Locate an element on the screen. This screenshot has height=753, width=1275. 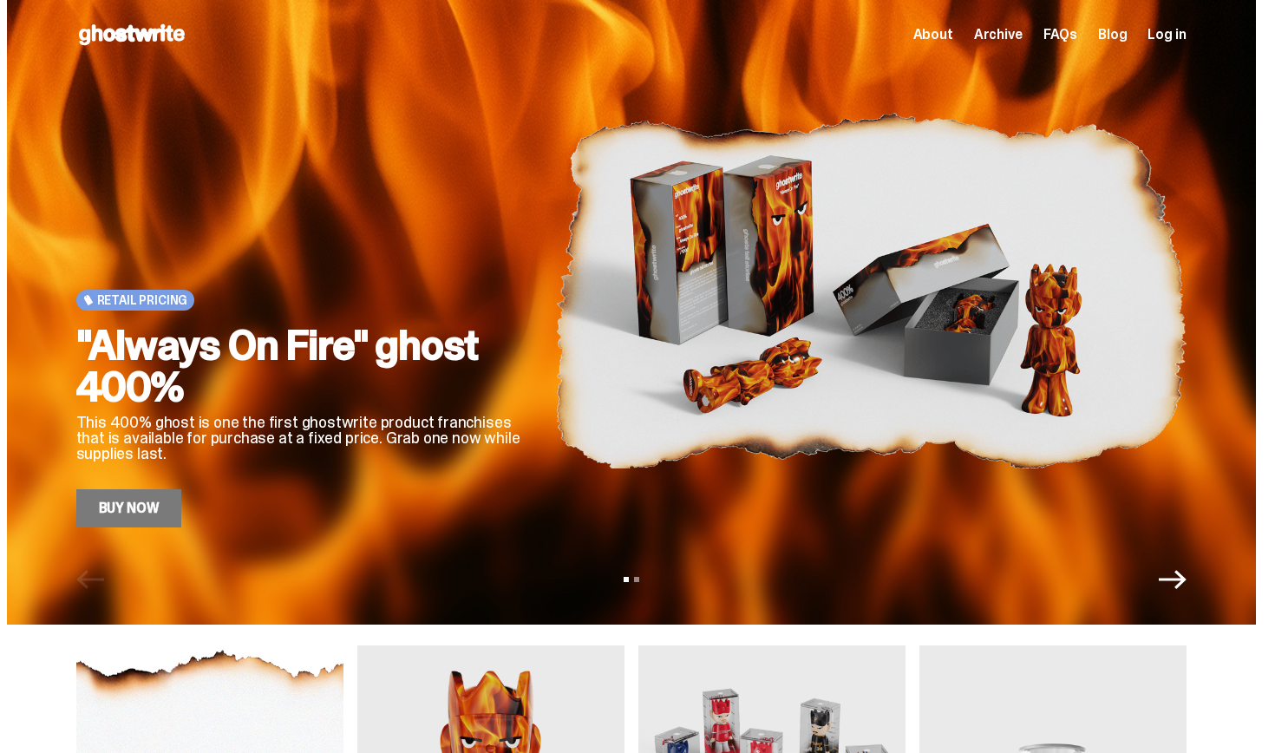
a: FAQs is located at coordinates (1060, 35).